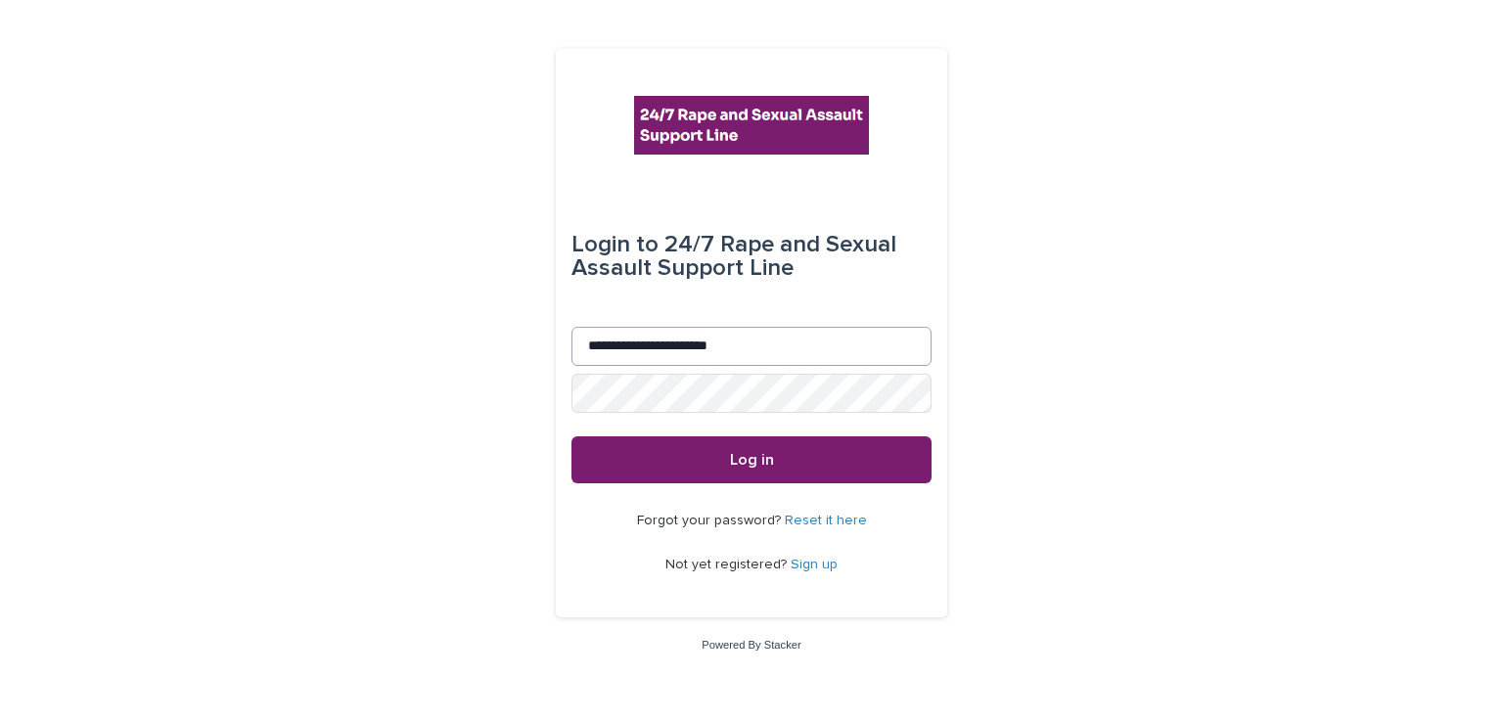  Describe the element at coordinates (710, 520) in the screenshot. I see `span: Forgot your password?` at that location.